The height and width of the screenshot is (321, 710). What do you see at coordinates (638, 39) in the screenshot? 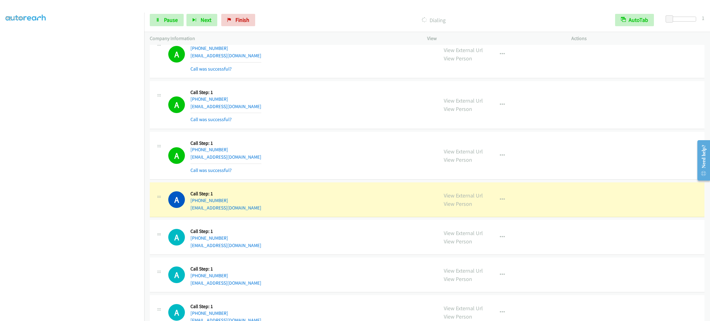
I see `p: Actions` at bounding box center [638, 39].